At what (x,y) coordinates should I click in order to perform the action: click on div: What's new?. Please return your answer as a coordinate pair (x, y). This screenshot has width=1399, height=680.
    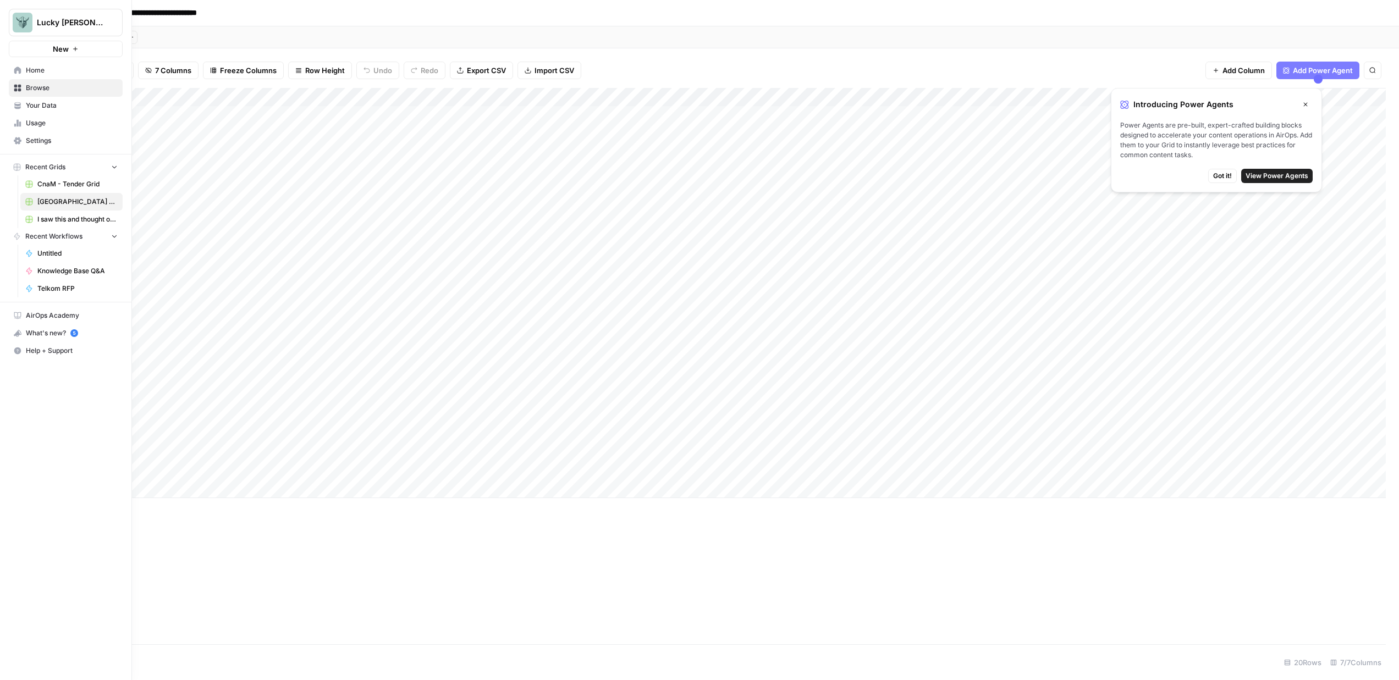
    Looking at the image, I should click on (65, 333).